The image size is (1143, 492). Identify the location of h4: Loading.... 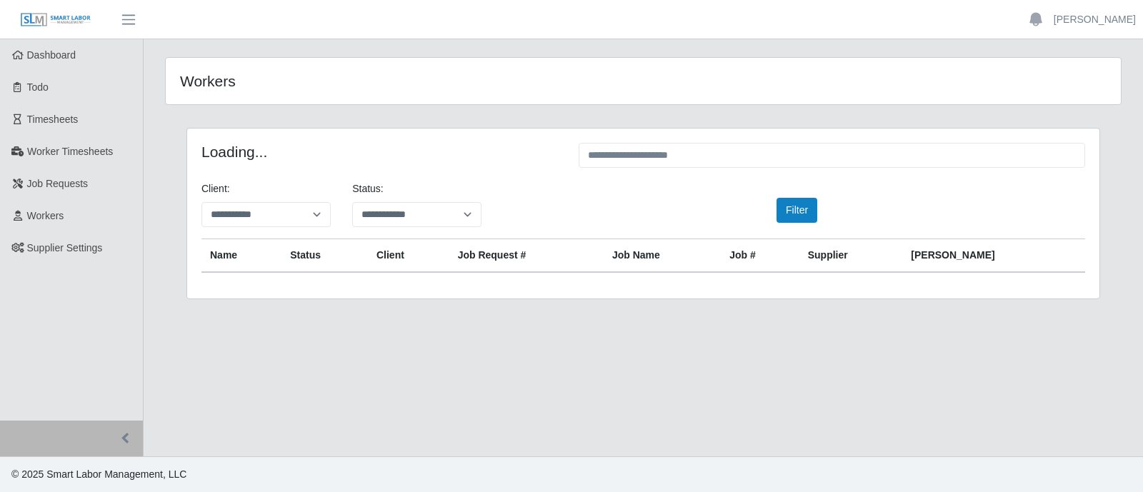
(379, 151).